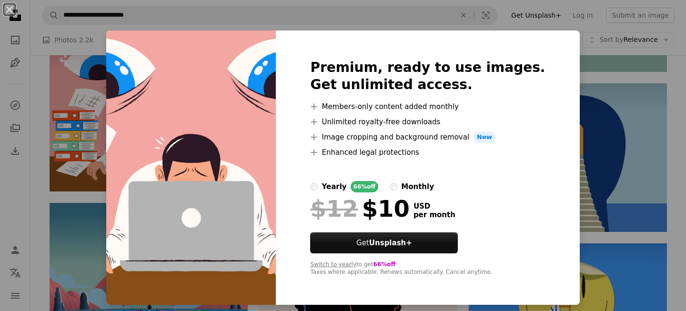 Image resolution: width=686 pixels, height=311 pixels. Describe the element at coordinates (365, 187) in the screenshot. I see `div: 66% off` at that location.